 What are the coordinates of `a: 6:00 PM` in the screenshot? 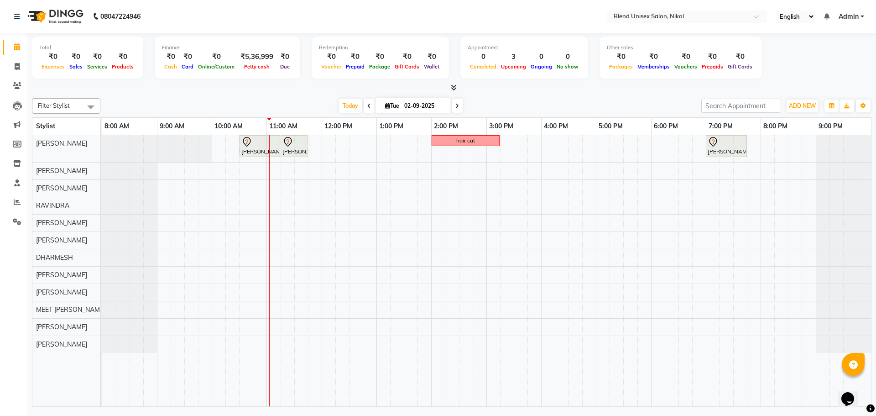 It's located at (666, 126).